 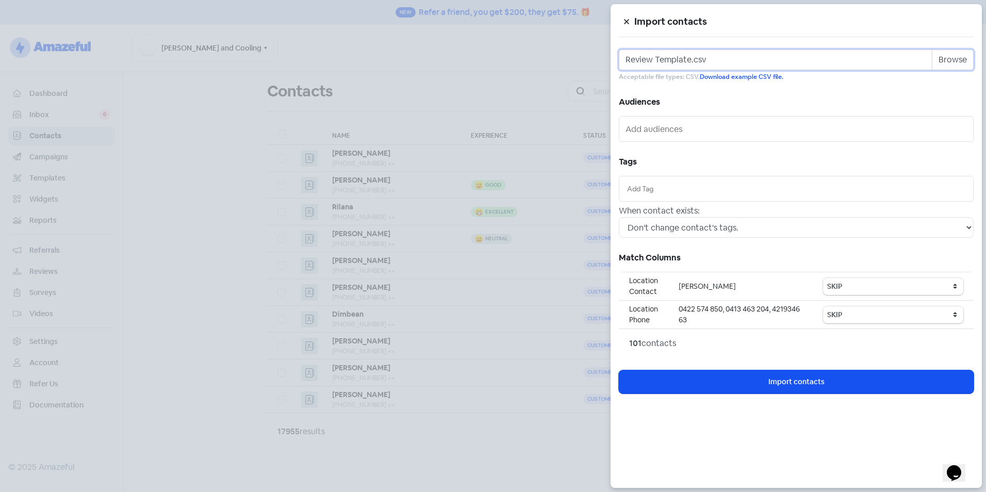 What do you see at coordinates (635, 343) in the screenshot?
I see `strong: 101` at bounding box center [635, 343].